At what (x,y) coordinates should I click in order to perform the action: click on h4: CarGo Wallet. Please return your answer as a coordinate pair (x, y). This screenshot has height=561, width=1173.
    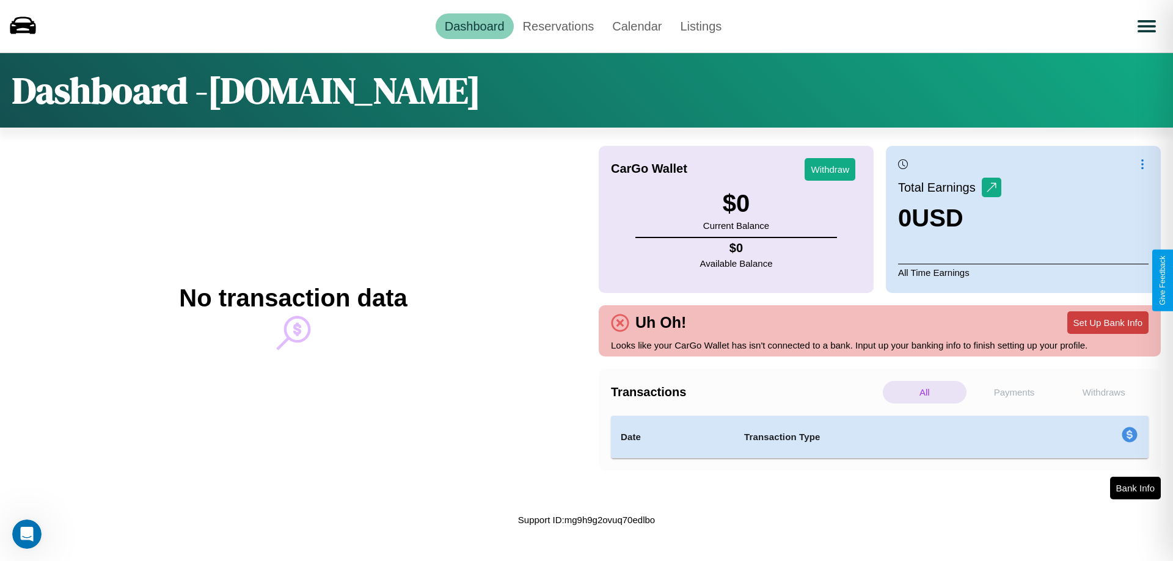
    Looking at the image, I should click on (649, 169).